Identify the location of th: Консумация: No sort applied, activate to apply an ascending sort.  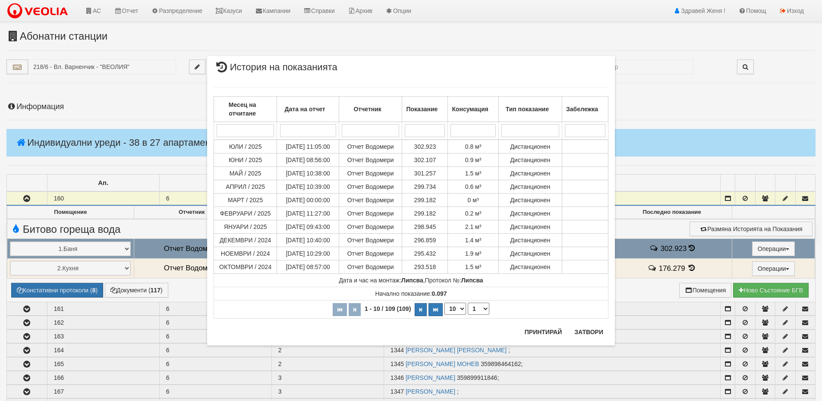
(473, 109).